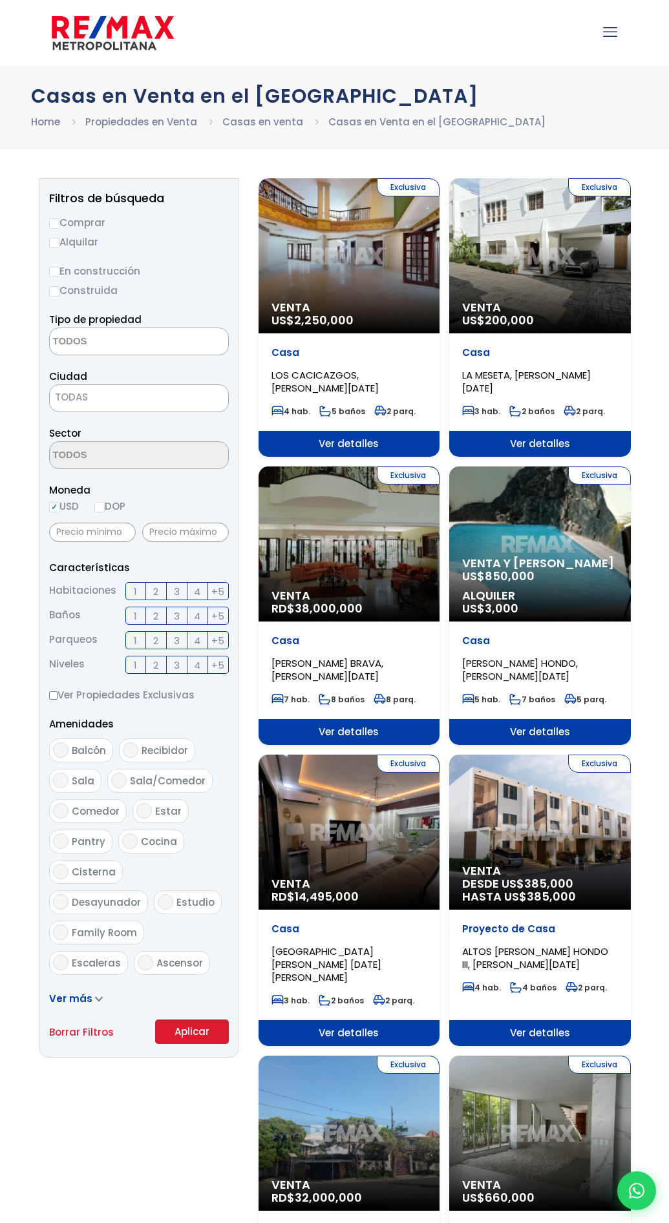  What do you see at coordinates (328, 1197) in the screenshot?
I see `span: 32,000,000` at bounding box center [328, 1197].